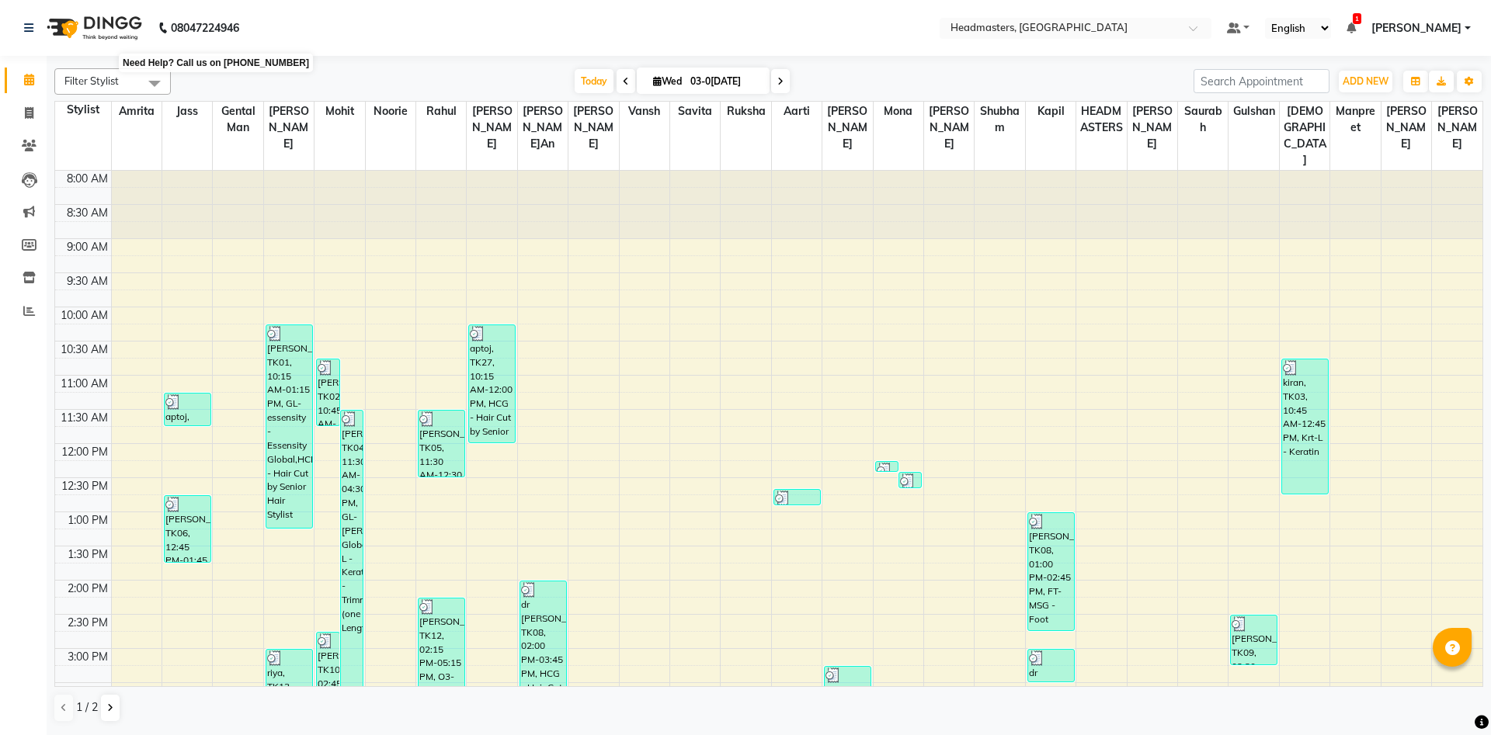 The image size is (1491, 735). What do you see at coordinates (187, 111) in the screenshot?
I see `span: Jass` at bounding box center [187, 111].